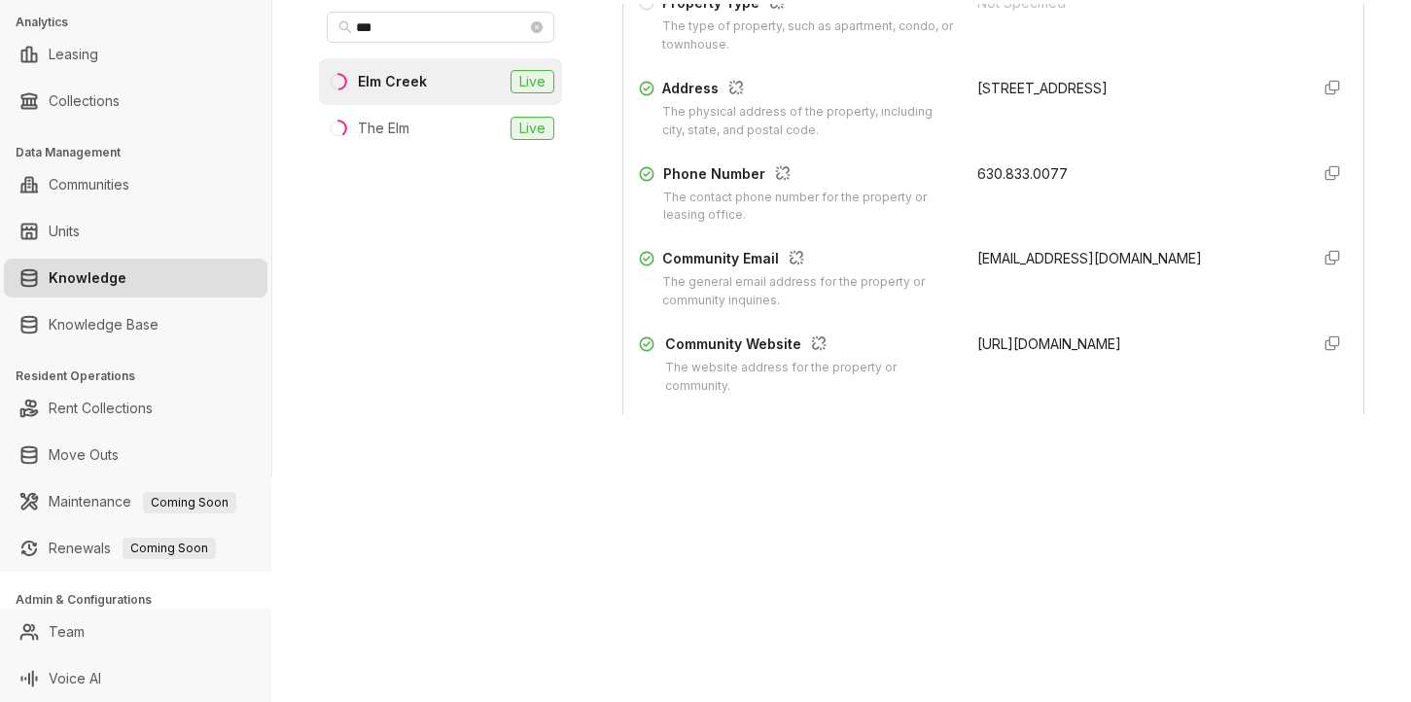 The width and height of the screenshot is (1411, 702). Describe the element at coordinates (143, 22) in the screenshot. I see `h3: Analytics` at that location.